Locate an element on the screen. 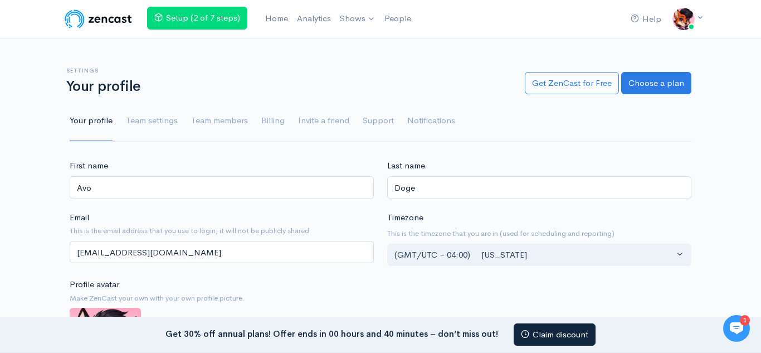 Image resolution: width=761 pixels, height=353 pixels. h1: Your profile is located at coordinates (289, 86).